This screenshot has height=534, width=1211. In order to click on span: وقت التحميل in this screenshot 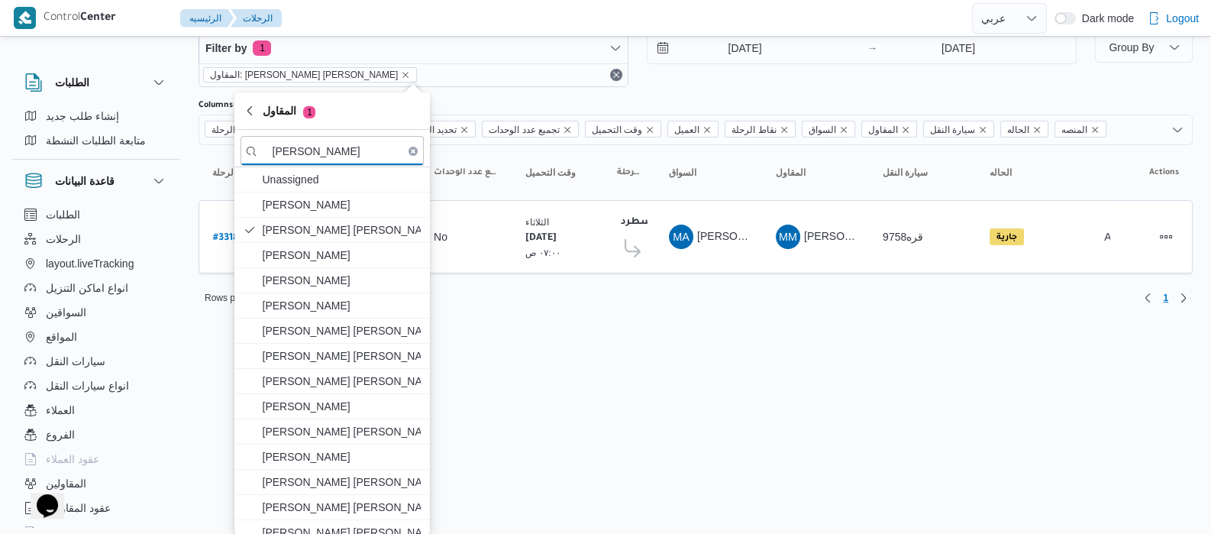, I will do `click(623, 129)`.